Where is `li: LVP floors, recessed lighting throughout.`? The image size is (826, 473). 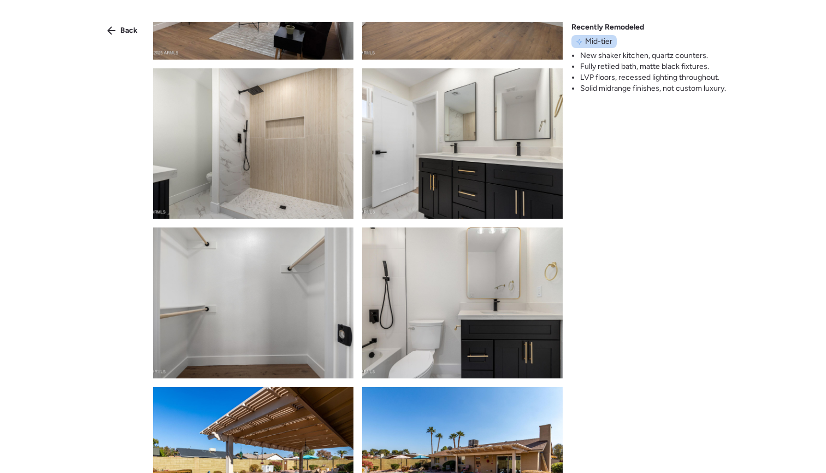
li: LVP floors, recessed lighting throughout. is located at coordinates (653, 78).